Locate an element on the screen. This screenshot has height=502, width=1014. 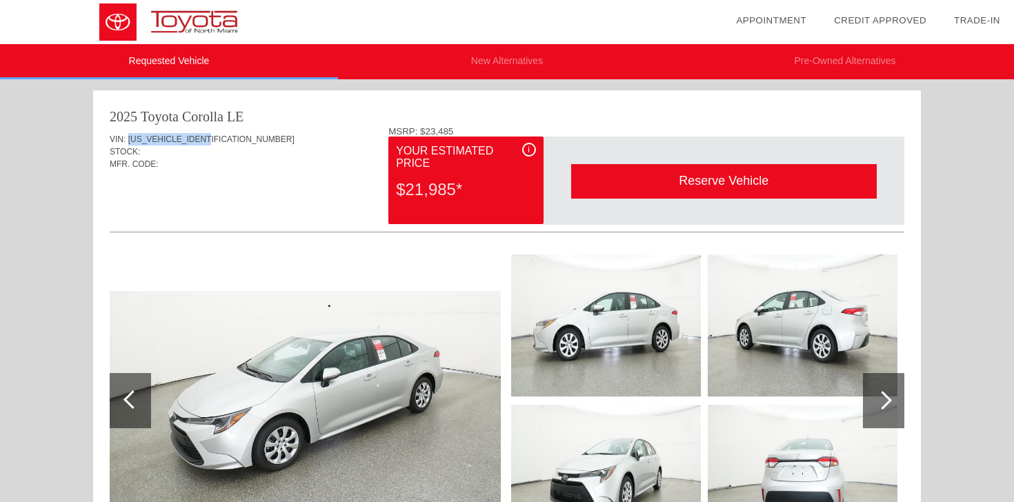
img: bd44ab3ace361d6f1fbdd7cd1bcba4f7.jpg is located at coordinates (802, 325).